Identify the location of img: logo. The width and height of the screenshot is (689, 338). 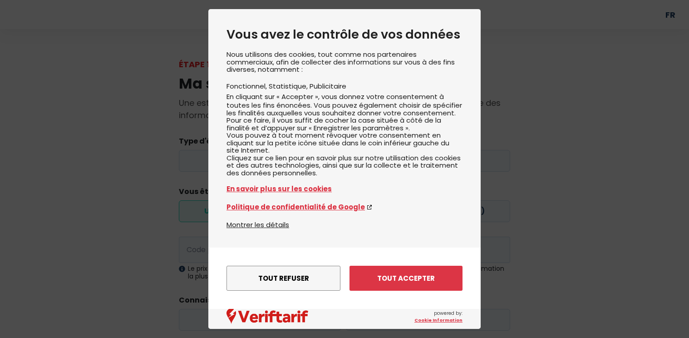
(267, 316).